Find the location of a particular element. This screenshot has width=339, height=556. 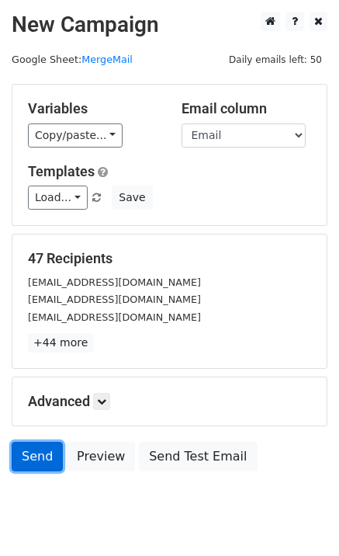

a: Send is located at coordinates (37, 457).